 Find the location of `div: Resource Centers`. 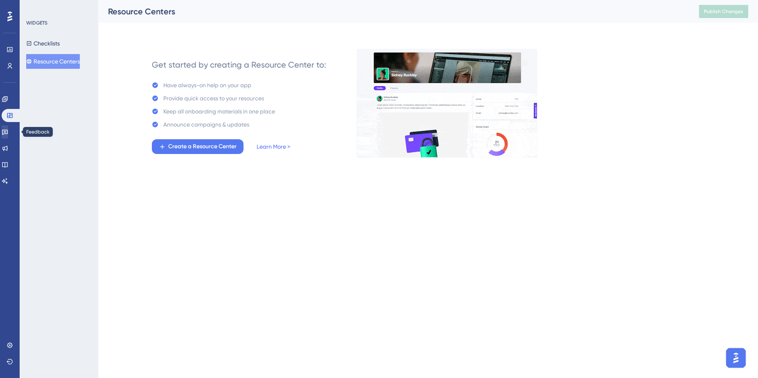

div: Resource Centers is located at coordinates (393, 11).